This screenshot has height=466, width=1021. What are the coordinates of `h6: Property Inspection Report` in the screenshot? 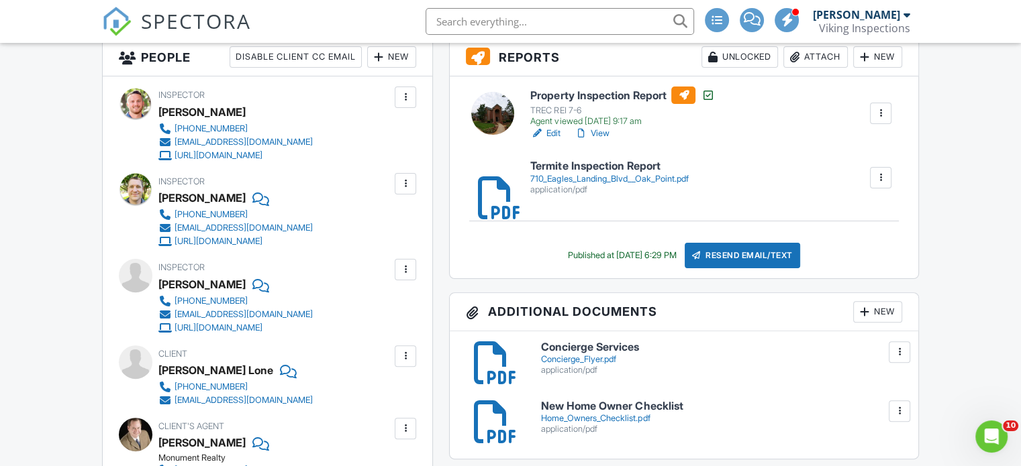 It's located at (622, 95).